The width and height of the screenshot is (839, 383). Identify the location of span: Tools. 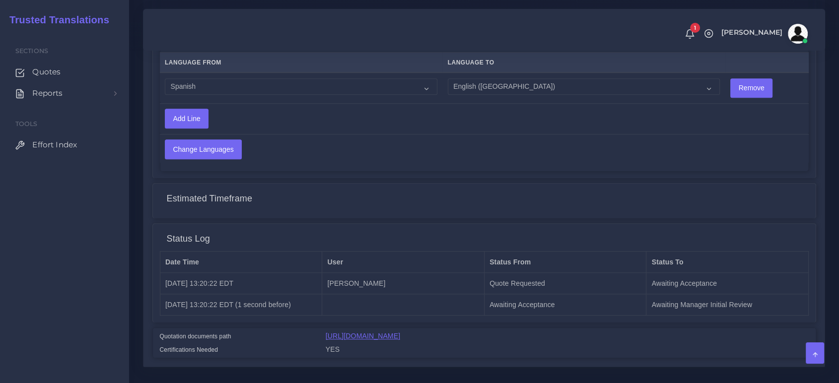
(26, 124).